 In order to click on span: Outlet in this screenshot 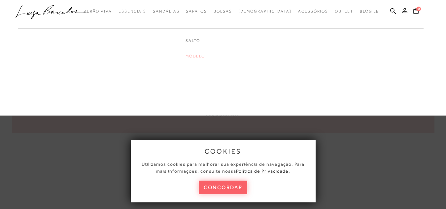, I will do `click(344, 11)`.